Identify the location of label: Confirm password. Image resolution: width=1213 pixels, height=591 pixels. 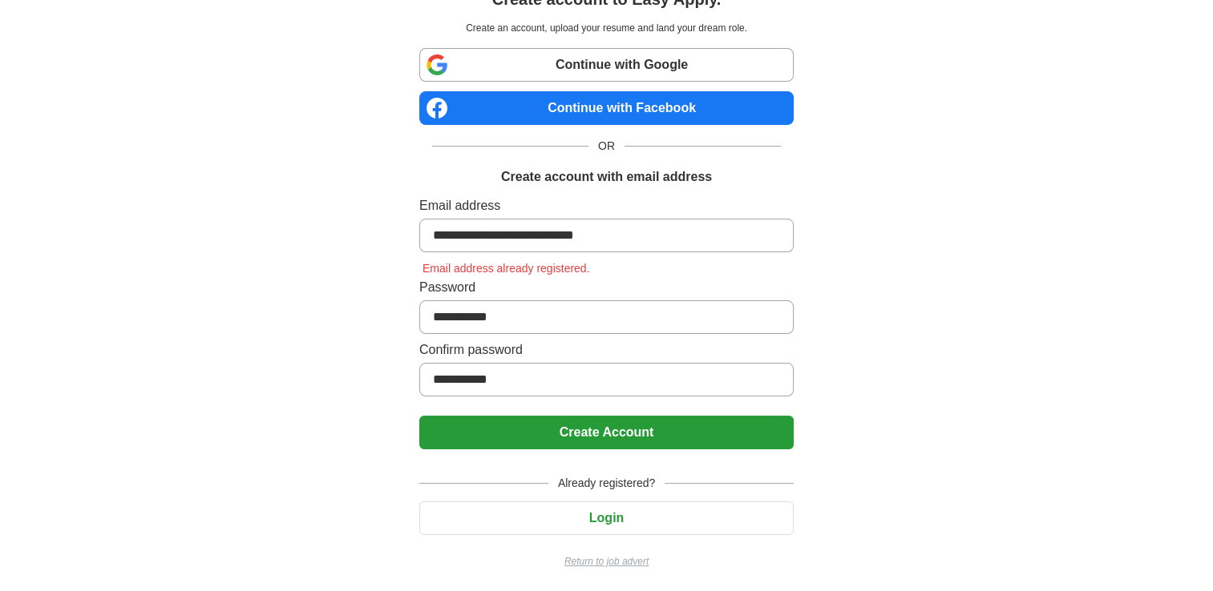
(606, 350).